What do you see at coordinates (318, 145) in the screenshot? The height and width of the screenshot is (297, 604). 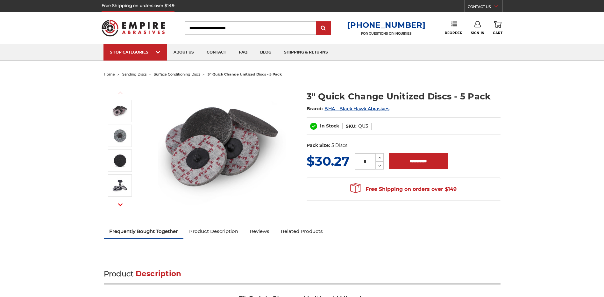 I see `dt: Pack Size:` at bounding box center [318, 145].